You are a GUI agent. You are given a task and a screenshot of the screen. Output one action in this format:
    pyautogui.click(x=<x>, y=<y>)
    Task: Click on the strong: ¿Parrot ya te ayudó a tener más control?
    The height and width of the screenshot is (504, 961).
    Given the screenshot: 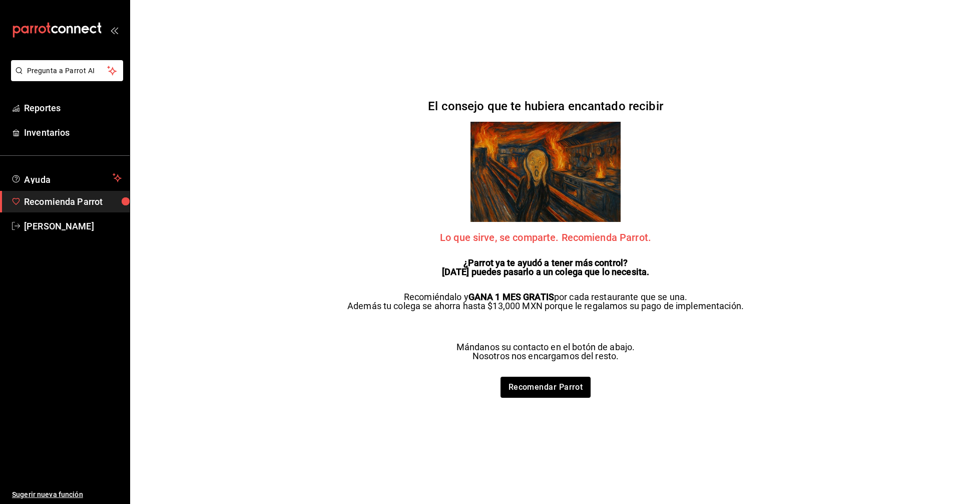 What is the action you would take?
    pyautogui.click(x=546, y=262)
    